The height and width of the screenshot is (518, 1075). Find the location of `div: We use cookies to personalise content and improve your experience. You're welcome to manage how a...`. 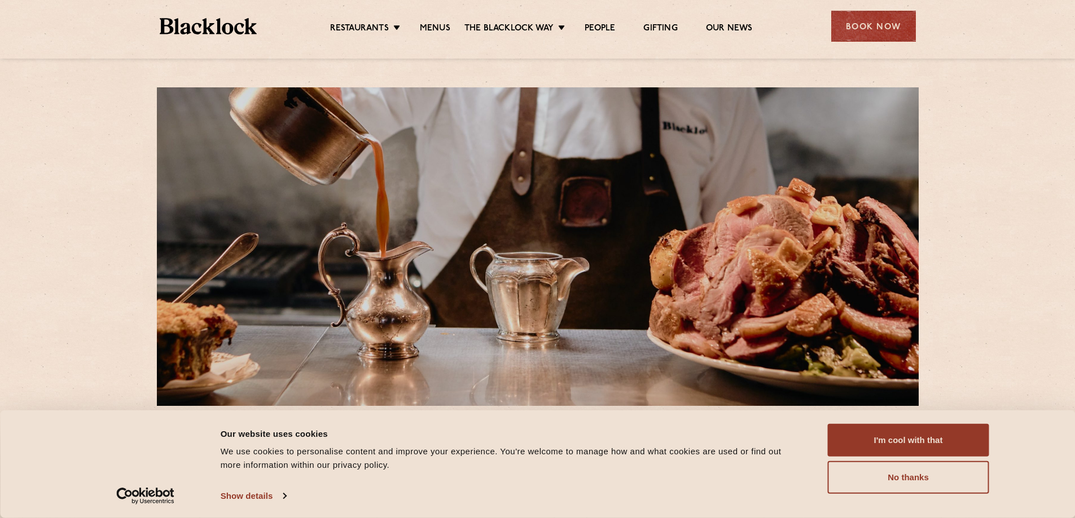

div: We use cookies to personalise content and improve your experience. You're welcome to manage how a... is located at coordinates (511, 459).